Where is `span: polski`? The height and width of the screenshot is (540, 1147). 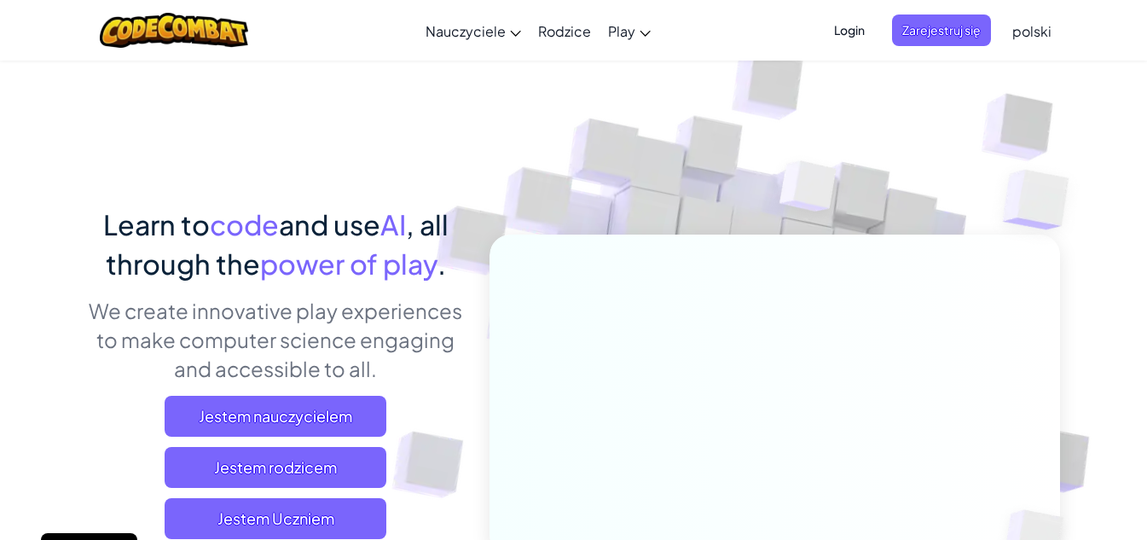
span: polski is located at coordinates (1032, 31).